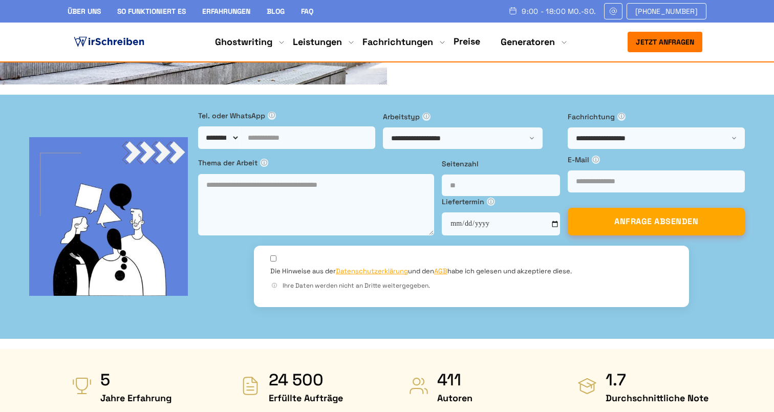  What do you see at coordinates (275, 11) in the screenshot?
I see `a: Blog` at bounding box center [275, 11].